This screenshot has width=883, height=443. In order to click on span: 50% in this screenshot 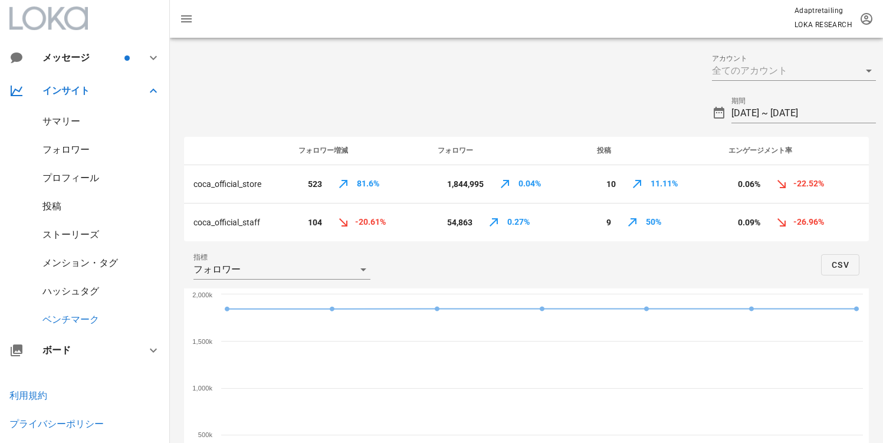, I will do `click(643, 222)`.